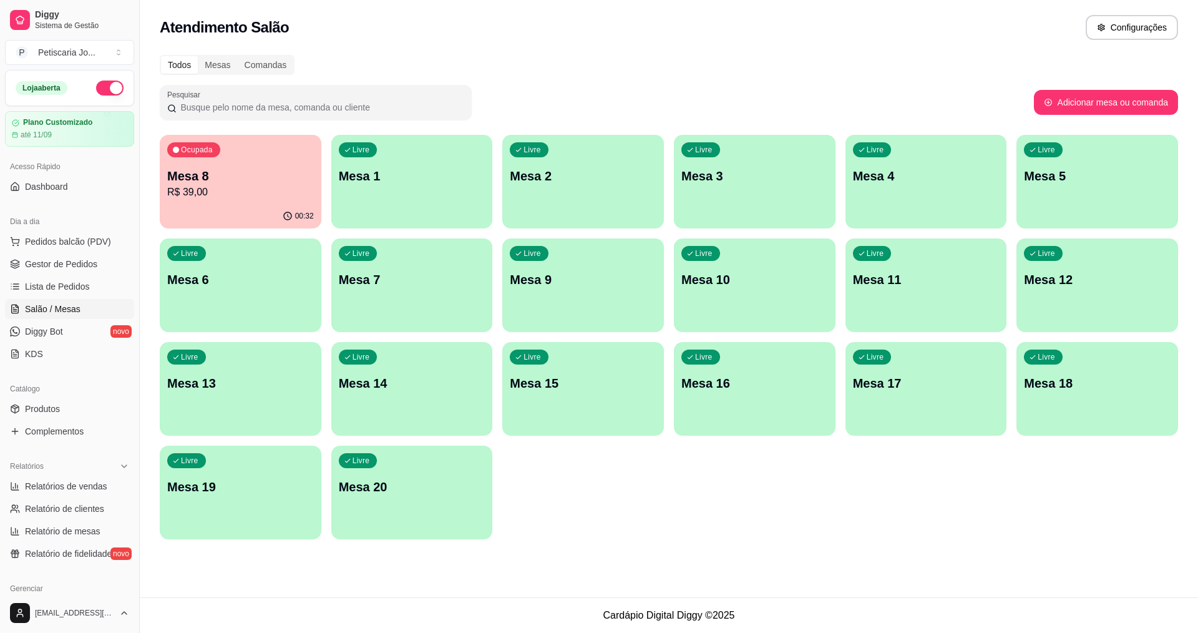 The height and width of the screenshot is (633, 1198). I want to click on a: Lista de Pedidos, so click(69, 286).